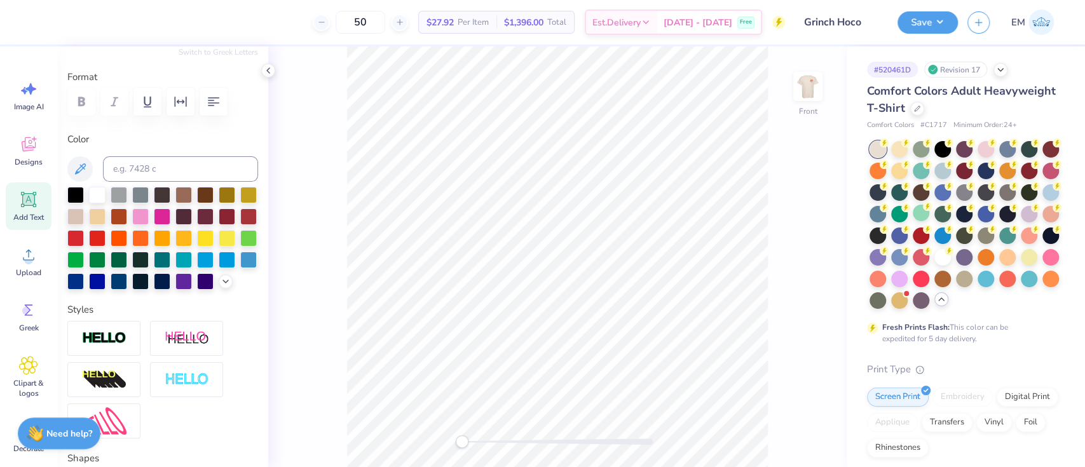 The width and height of the screenshot is (1085, 467). Describe the element at coordinates (994, 423) in the screenshot. I see `div: Vinyl` at that location.